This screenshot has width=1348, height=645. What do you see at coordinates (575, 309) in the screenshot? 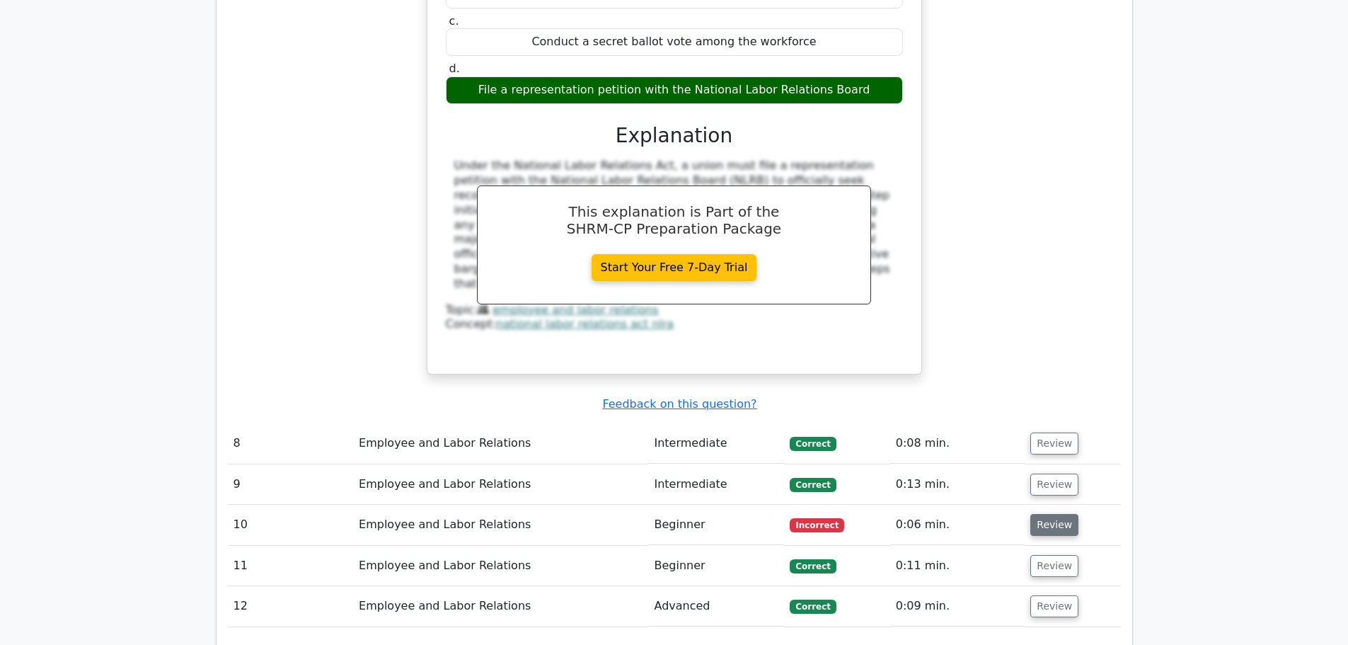
I see `a: employee and labor relations` at bounding box center [575, 309].